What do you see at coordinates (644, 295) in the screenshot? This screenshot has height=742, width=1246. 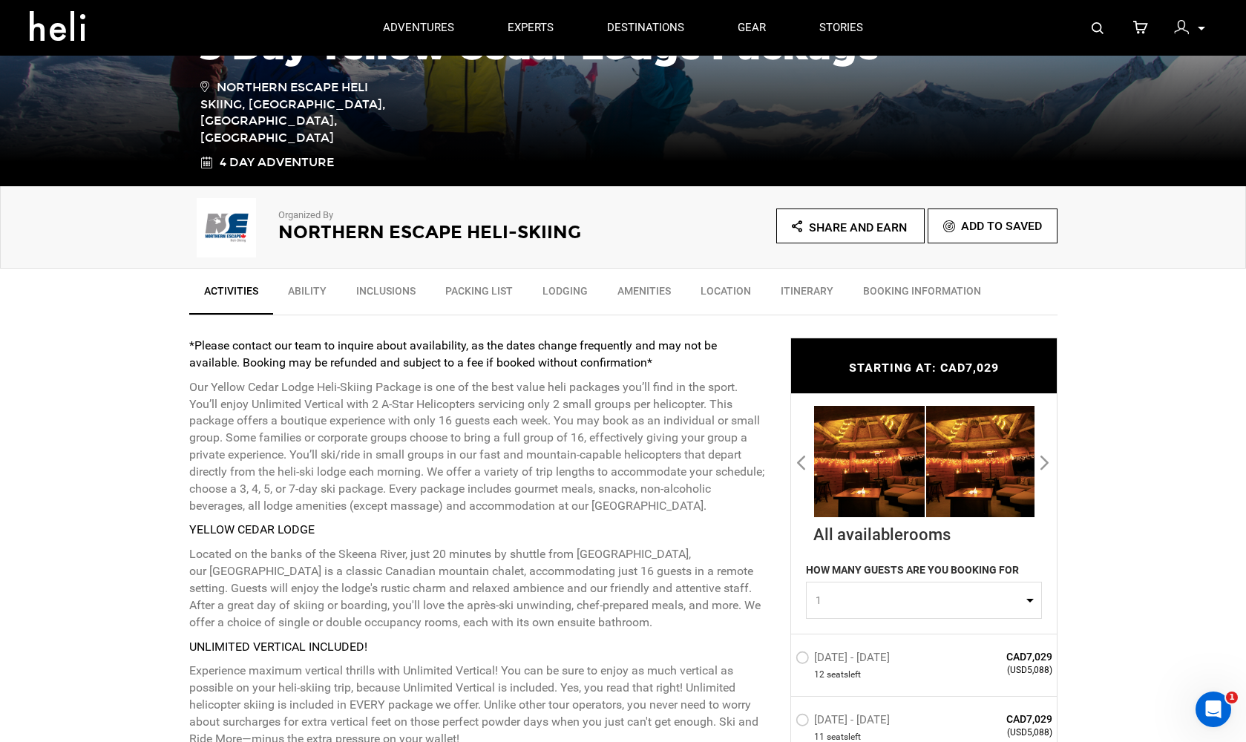 I see `a: Amenities` at bounding box center [644, 295].